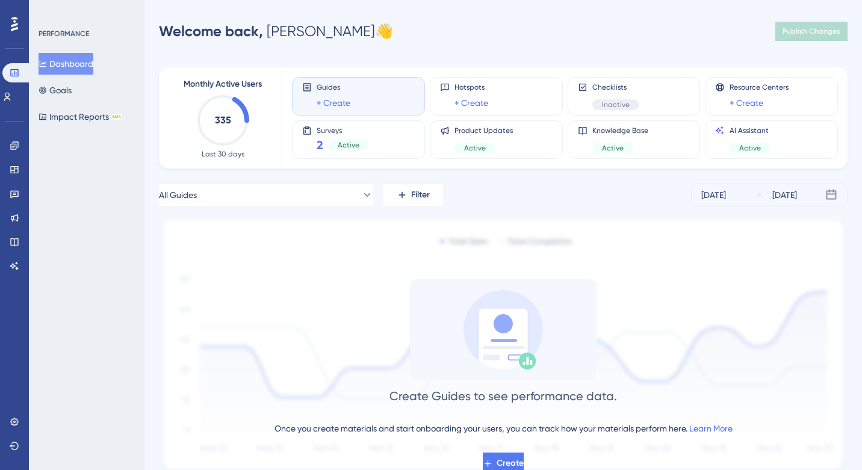 The width and height of the screenshot is (862, 470). Describe the element at coordinates (420, 195) in the screenshot. I see `span: Filter` at that location.